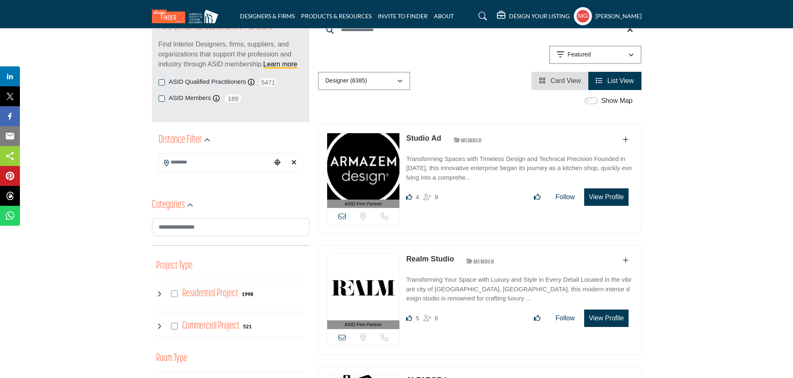  What do you see at coordinates (174, 294) in the screenshot?
I see `input: Select Residential Project checkbox` at bounding box center [174, 294].